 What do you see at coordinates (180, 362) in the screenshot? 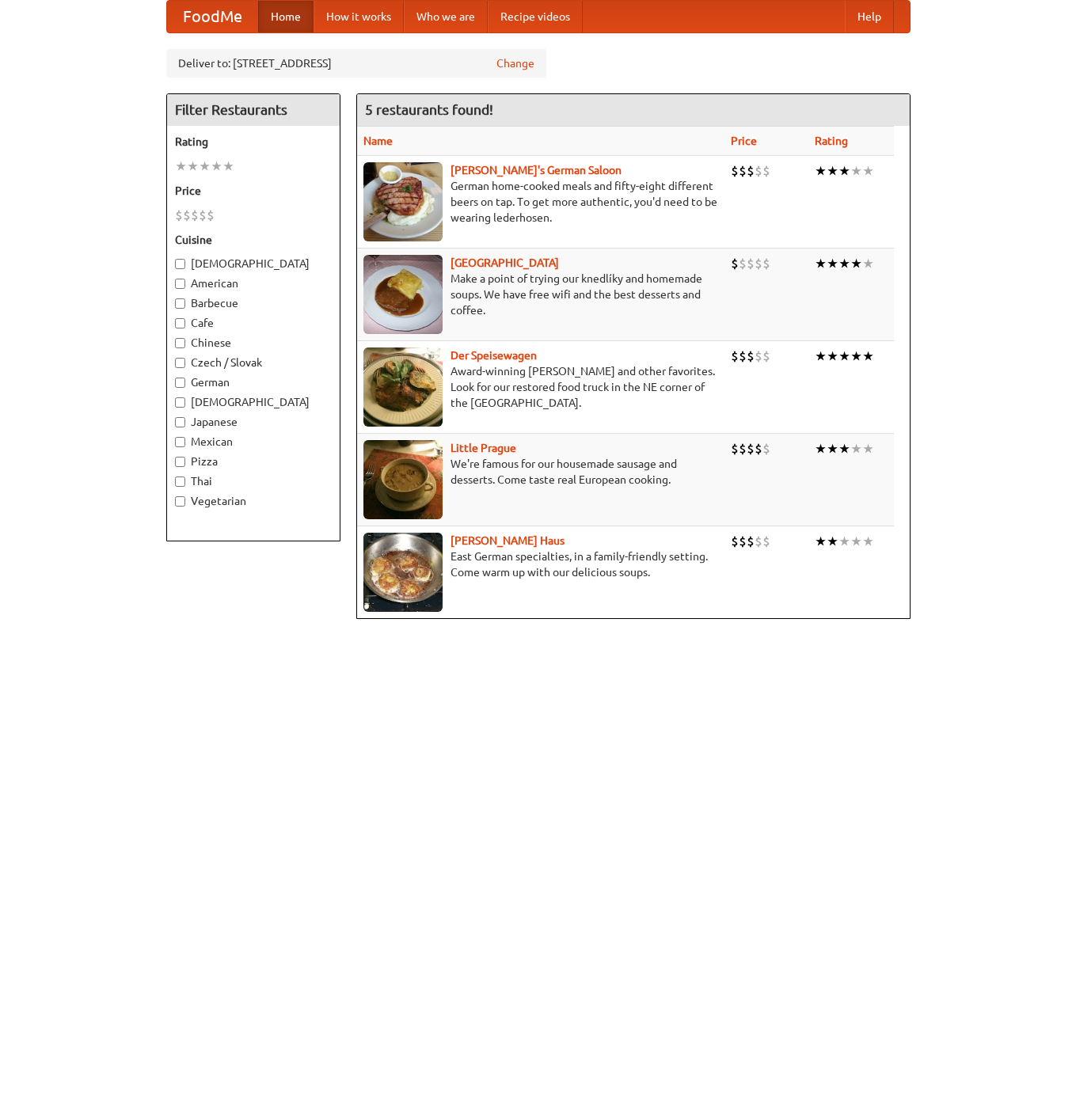
I see `input: Czech / Slovak` at bounding box center [180, 362].